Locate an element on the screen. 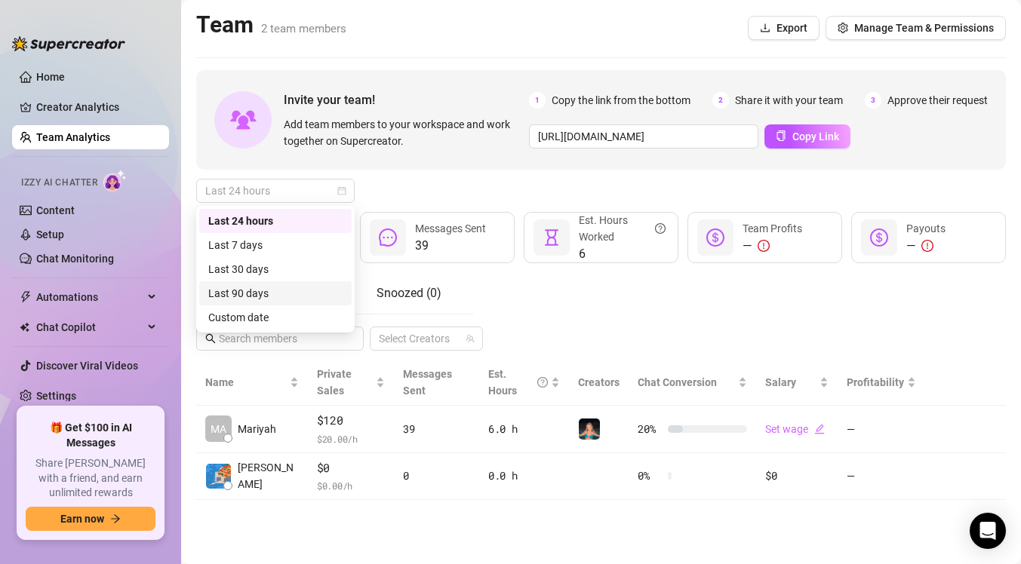 Image resolution: width=1021 pixels, height=564 pixels. div: 0 is located at coordinates (436, 476).